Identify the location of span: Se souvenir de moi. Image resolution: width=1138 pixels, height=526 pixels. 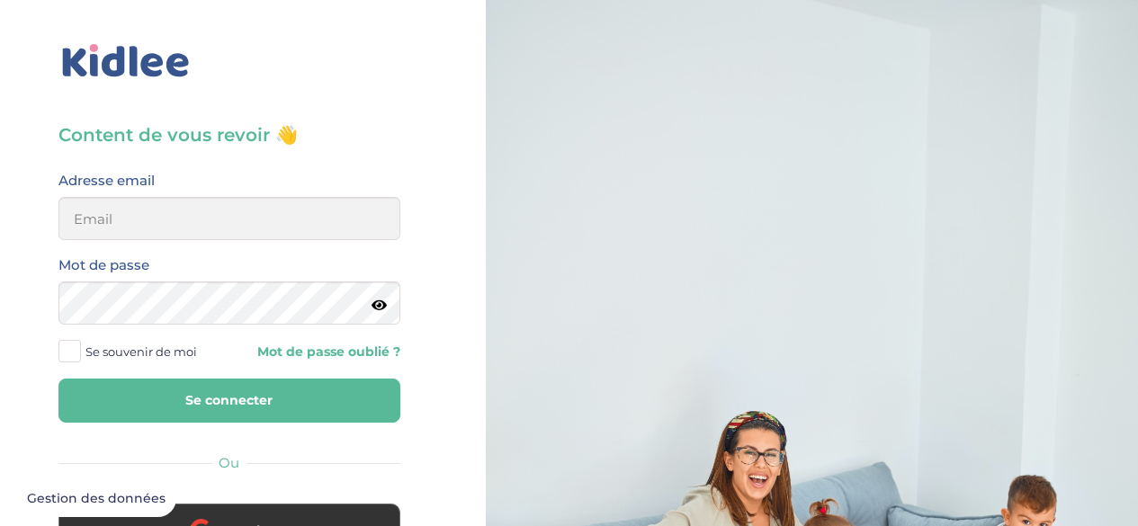
(141, 352).